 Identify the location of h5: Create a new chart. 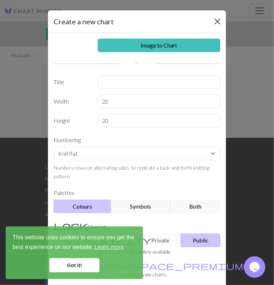
(84, 21).